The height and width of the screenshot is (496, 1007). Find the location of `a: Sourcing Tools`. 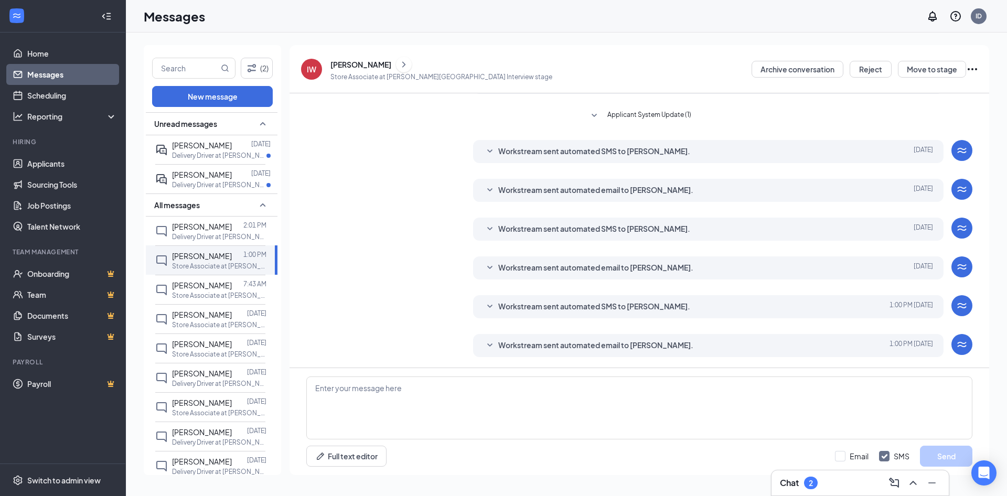

a: Sourcing Tools is located at coordinates (72, 185).